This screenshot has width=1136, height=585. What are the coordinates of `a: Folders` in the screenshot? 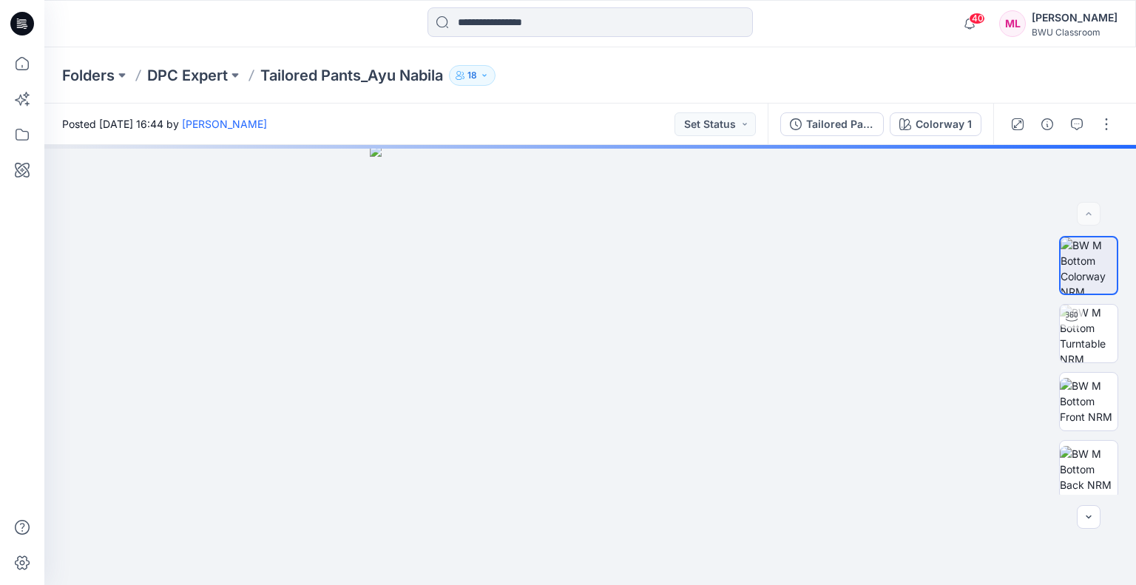 It's located at (88, 75).